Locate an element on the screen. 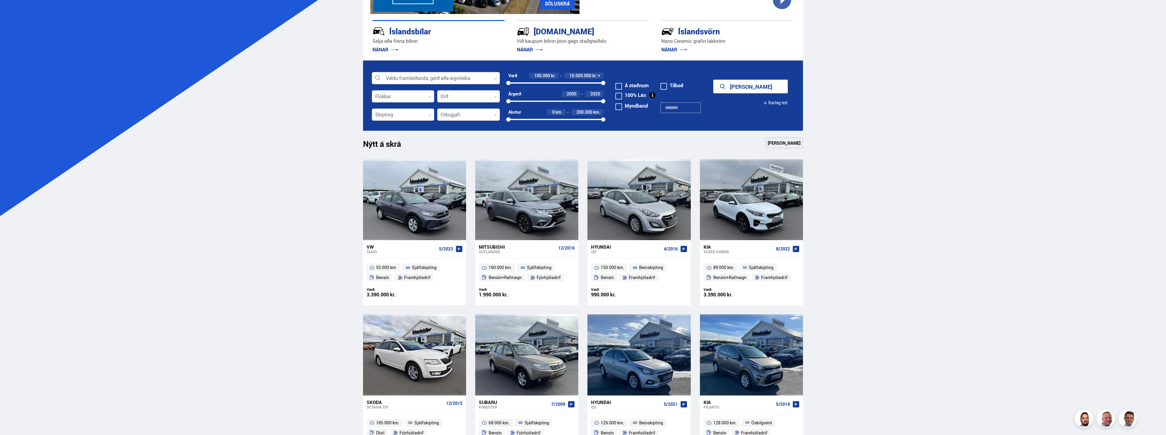  span: 2005 is located at coordinates (572, 94).